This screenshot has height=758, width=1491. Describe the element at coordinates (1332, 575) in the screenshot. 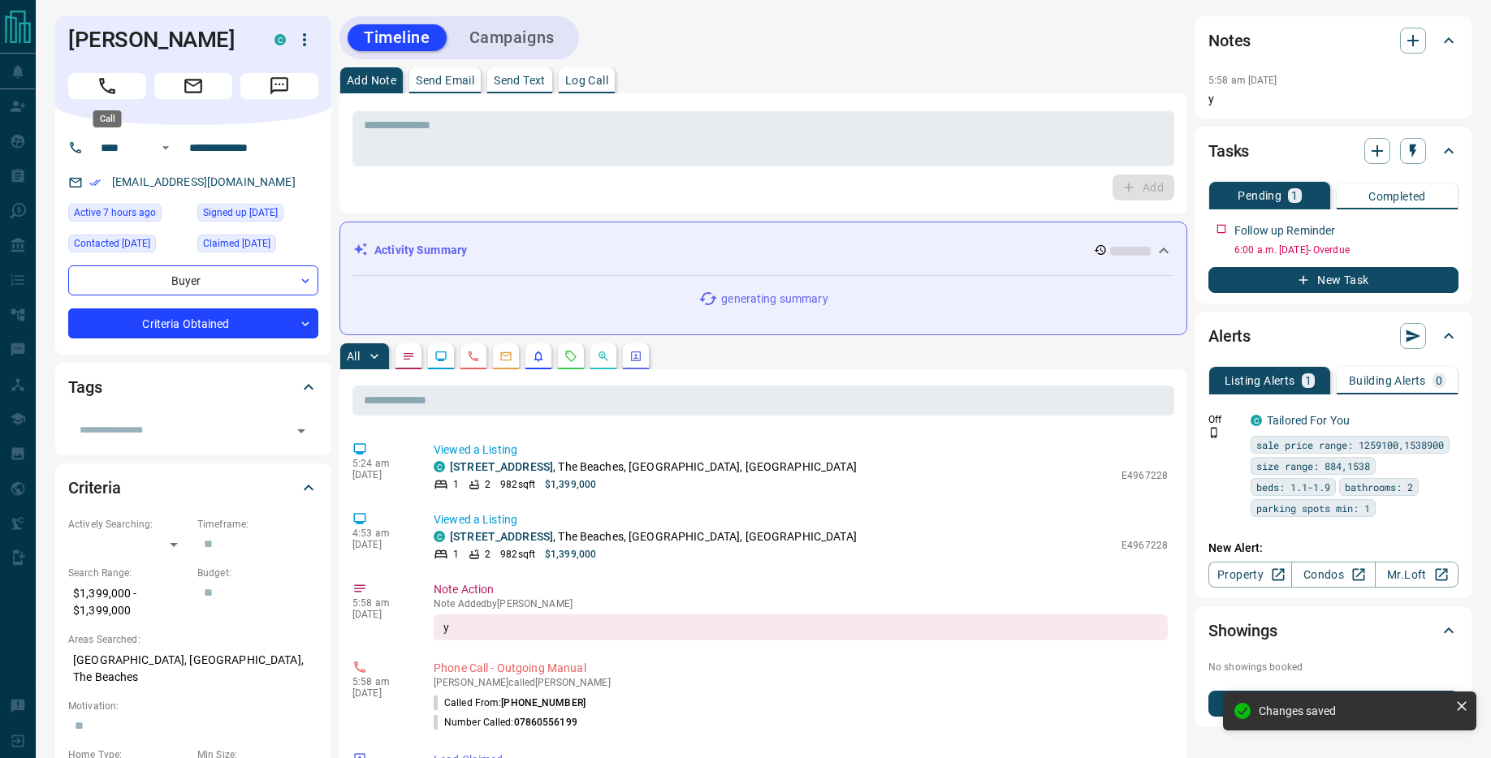

I see `a: Condos` at that location.